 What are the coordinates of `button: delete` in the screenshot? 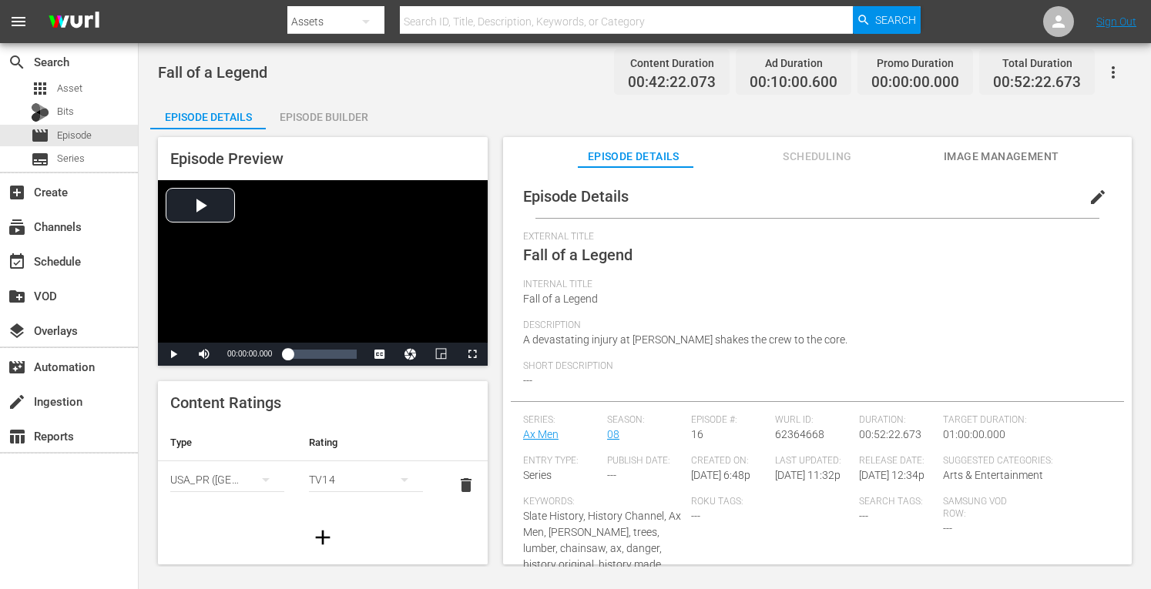 It's located at (466, 485).